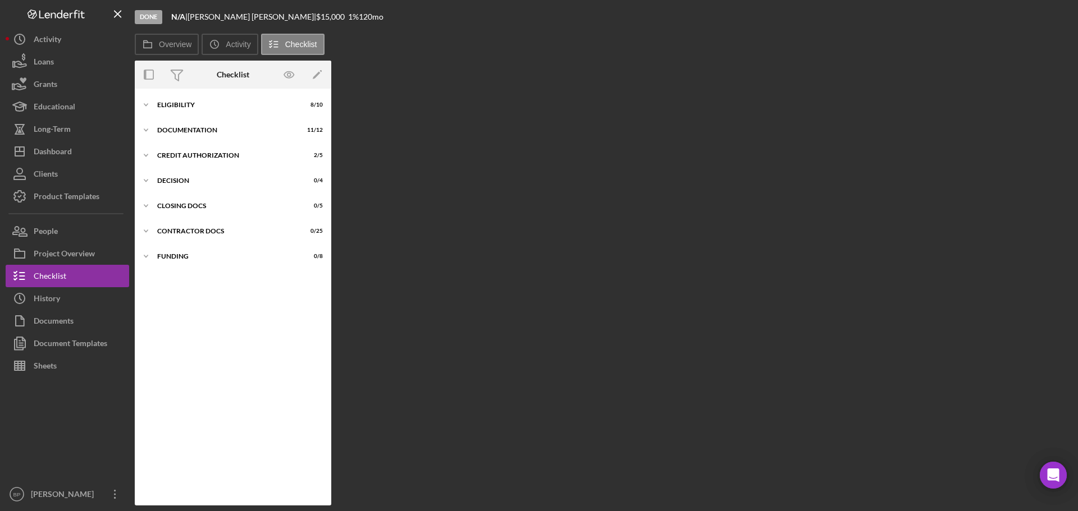 This screenshot has height=511, width=1078. What do you see at coordinates (332, 17) in the screenshot?
I see `div: $15,000` at bounding box center [332, 17].